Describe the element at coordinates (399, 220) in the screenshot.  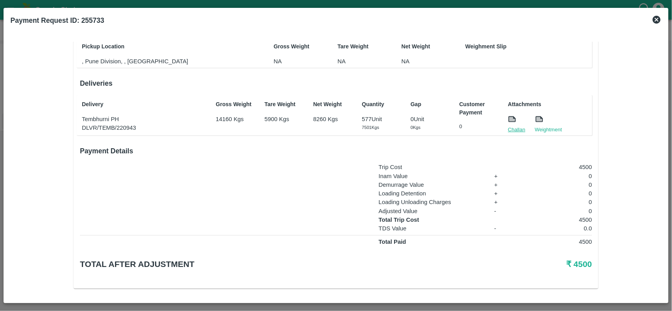
I see `strong: Total Trip Cost` at that location.